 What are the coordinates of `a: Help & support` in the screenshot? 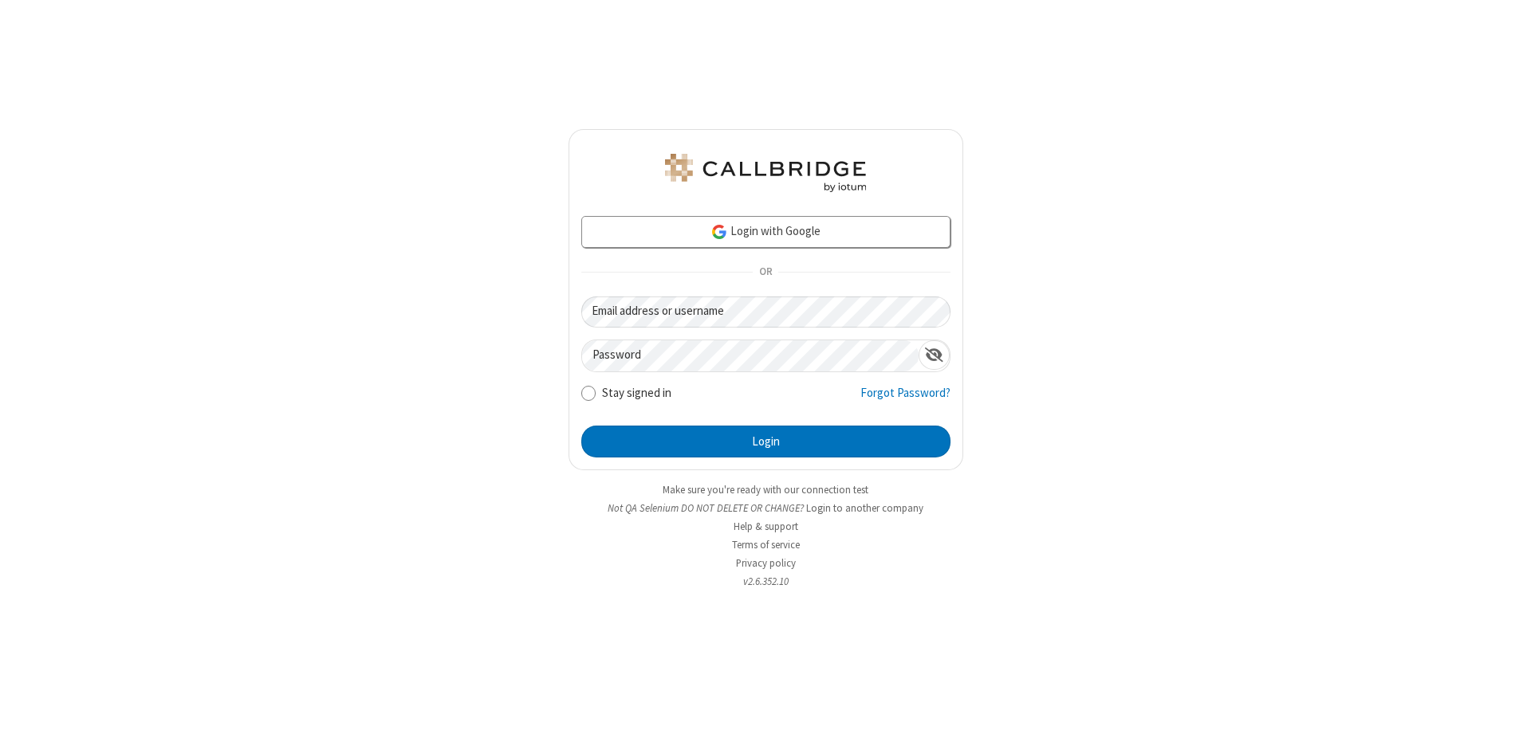 It's located at (766, 526).